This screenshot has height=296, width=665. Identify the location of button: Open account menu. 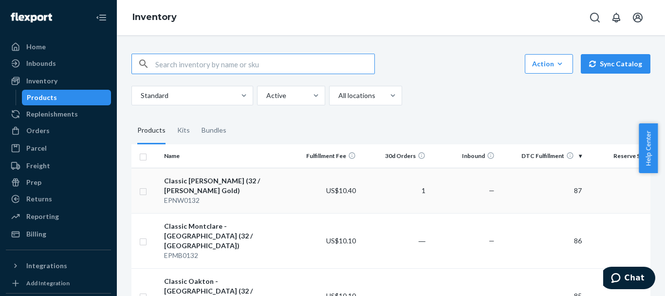
(638, 18).